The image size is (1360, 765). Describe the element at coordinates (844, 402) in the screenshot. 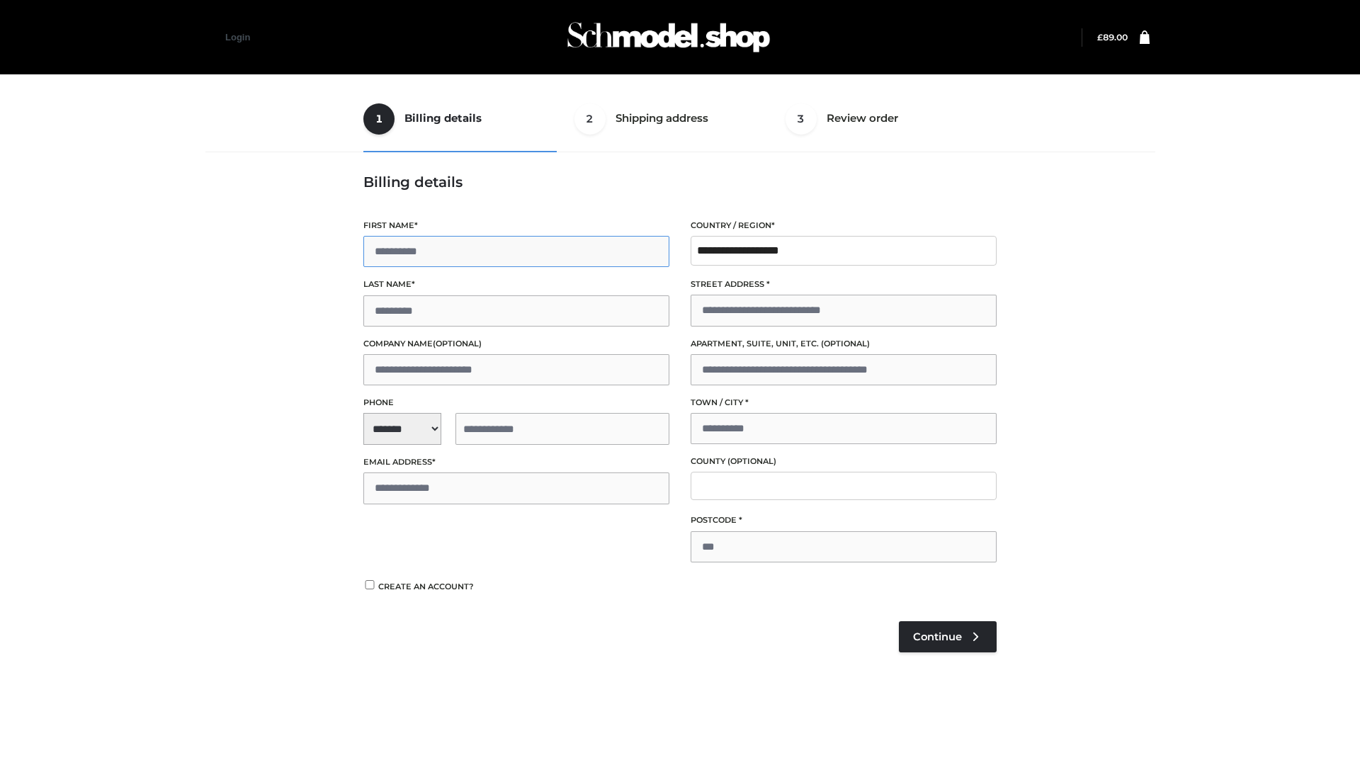

I see `label: Town / City` at that location.